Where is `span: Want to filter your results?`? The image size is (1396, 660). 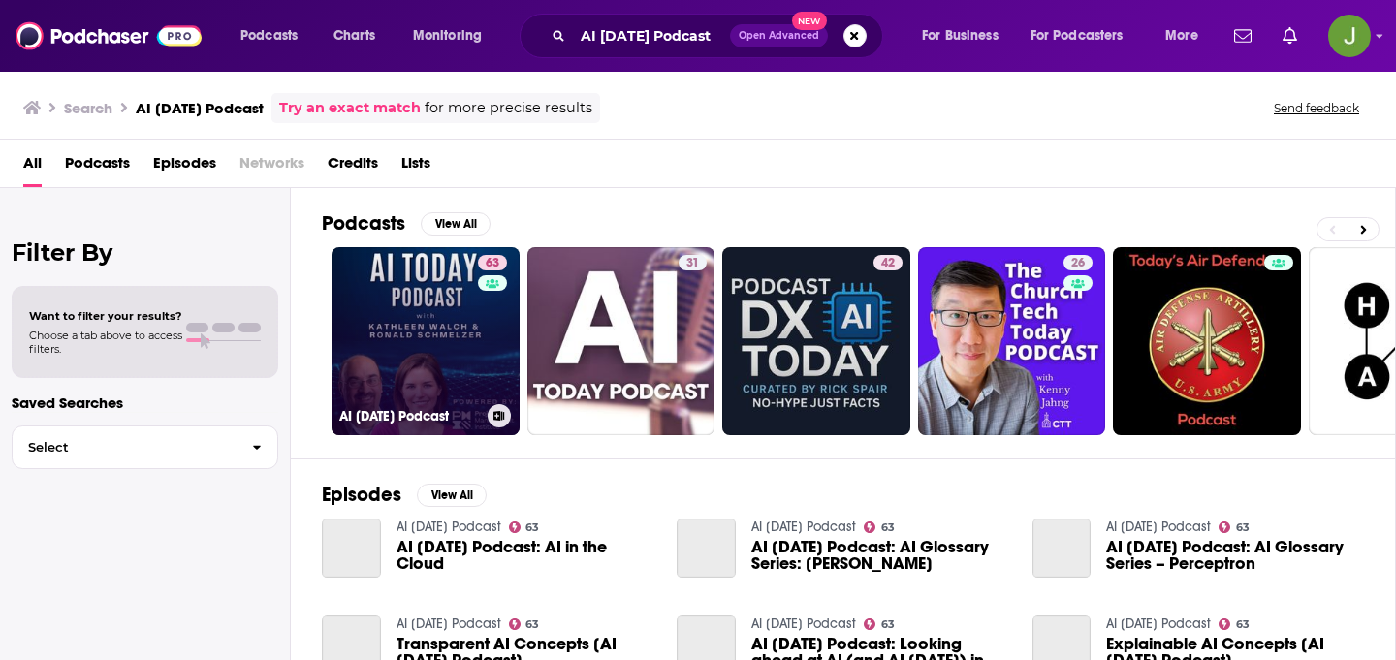
span: Want to filter your results? is located at coordinates (106, 316).